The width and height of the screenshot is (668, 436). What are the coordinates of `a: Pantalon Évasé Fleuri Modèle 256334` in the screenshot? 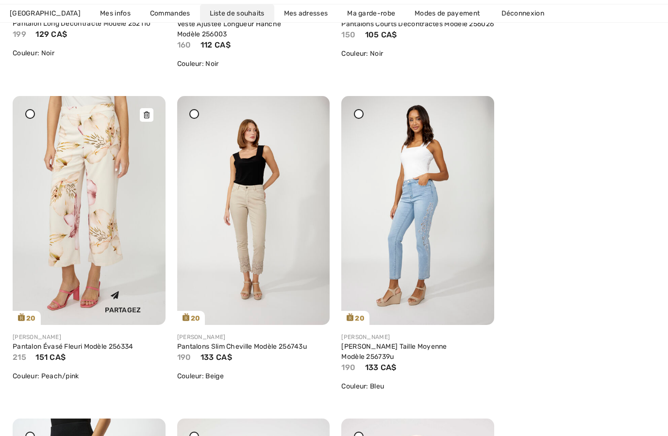 It's located at (73, 347).